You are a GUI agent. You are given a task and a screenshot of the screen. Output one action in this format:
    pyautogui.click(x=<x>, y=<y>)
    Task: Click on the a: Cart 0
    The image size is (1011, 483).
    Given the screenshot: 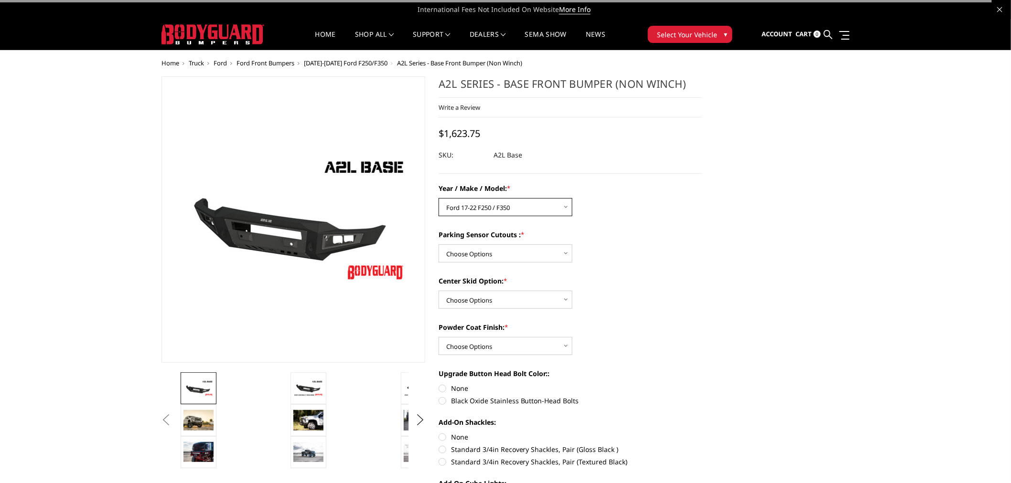 What is the action you would take?
    pyautogui.click(x=808, y=34)
    